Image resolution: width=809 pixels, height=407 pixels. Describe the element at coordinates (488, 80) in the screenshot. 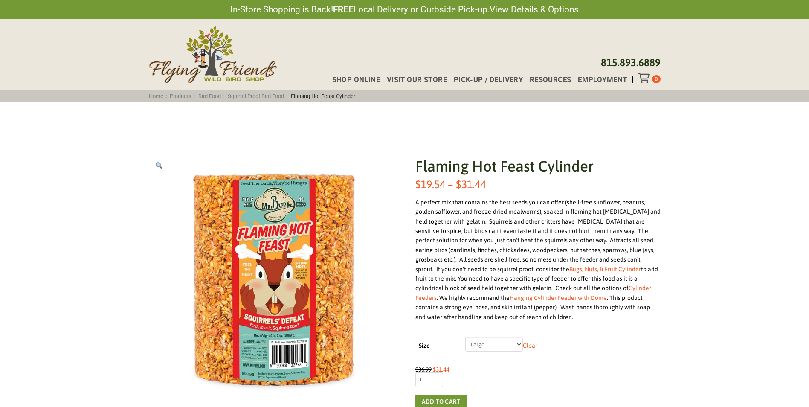

I see `span: Pick-up / Delivery` at that location.